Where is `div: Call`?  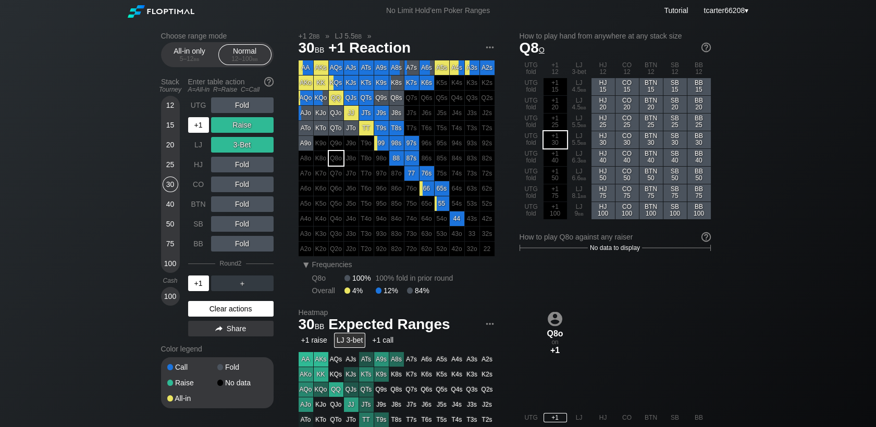
div: Call is located at coordinates (192, 367).